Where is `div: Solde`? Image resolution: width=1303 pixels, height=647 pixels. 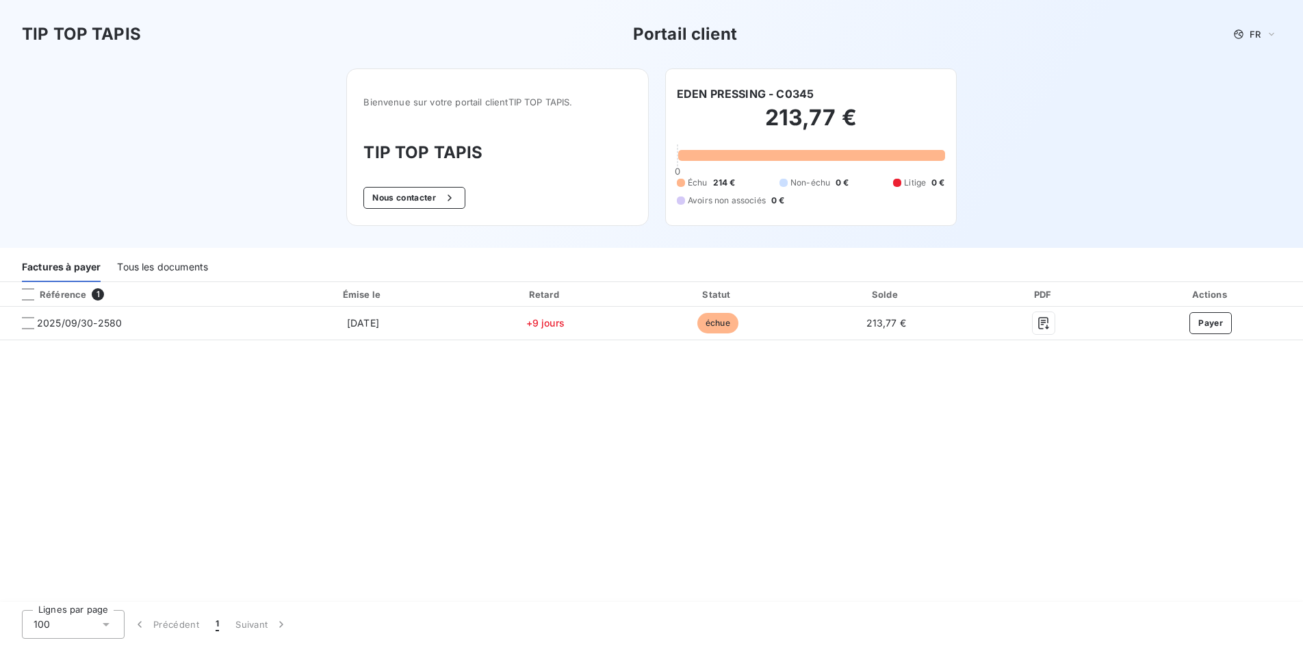 div: Solde is located at coordinates (886, 294).